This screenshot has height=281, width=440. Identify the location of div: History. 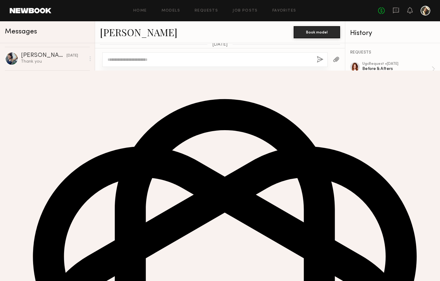
(393, 33).